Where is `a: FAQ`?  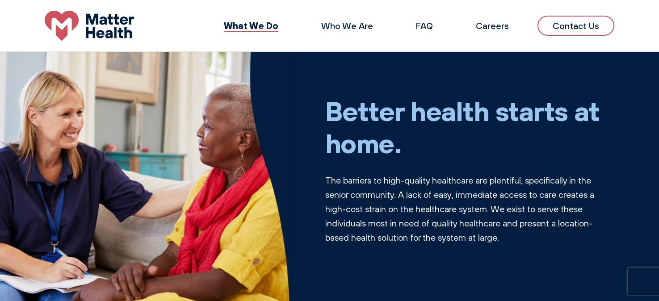
a: FAQ is located at coordinates (424, 25).